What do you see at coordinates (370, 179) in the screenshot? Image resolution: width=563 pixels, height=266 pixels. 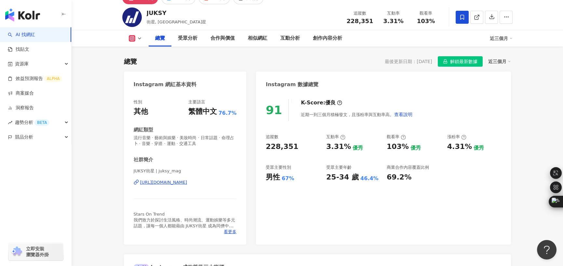 I see `div: 46.4%` at bounding box center [370, 179].